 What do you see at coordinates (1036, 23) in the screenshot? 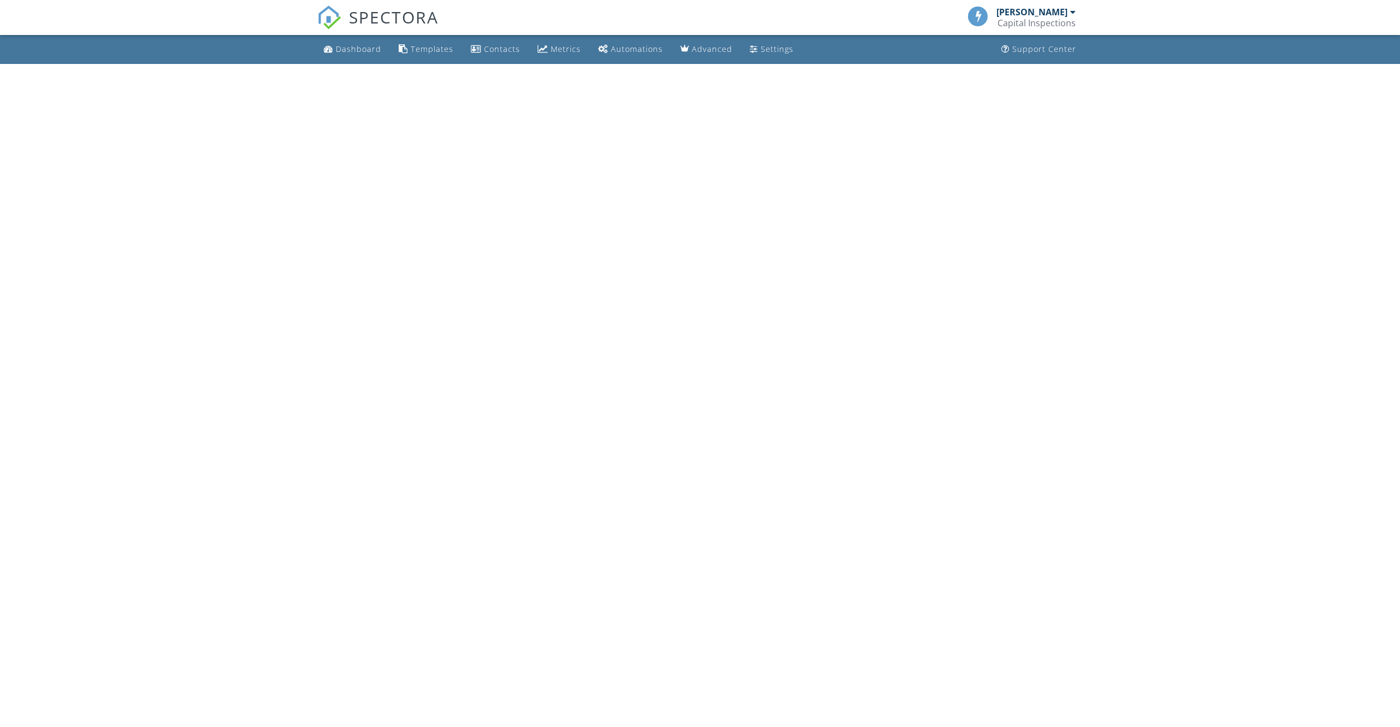
I see `div: Capital Inspections` at bounding box center [1036, 23].